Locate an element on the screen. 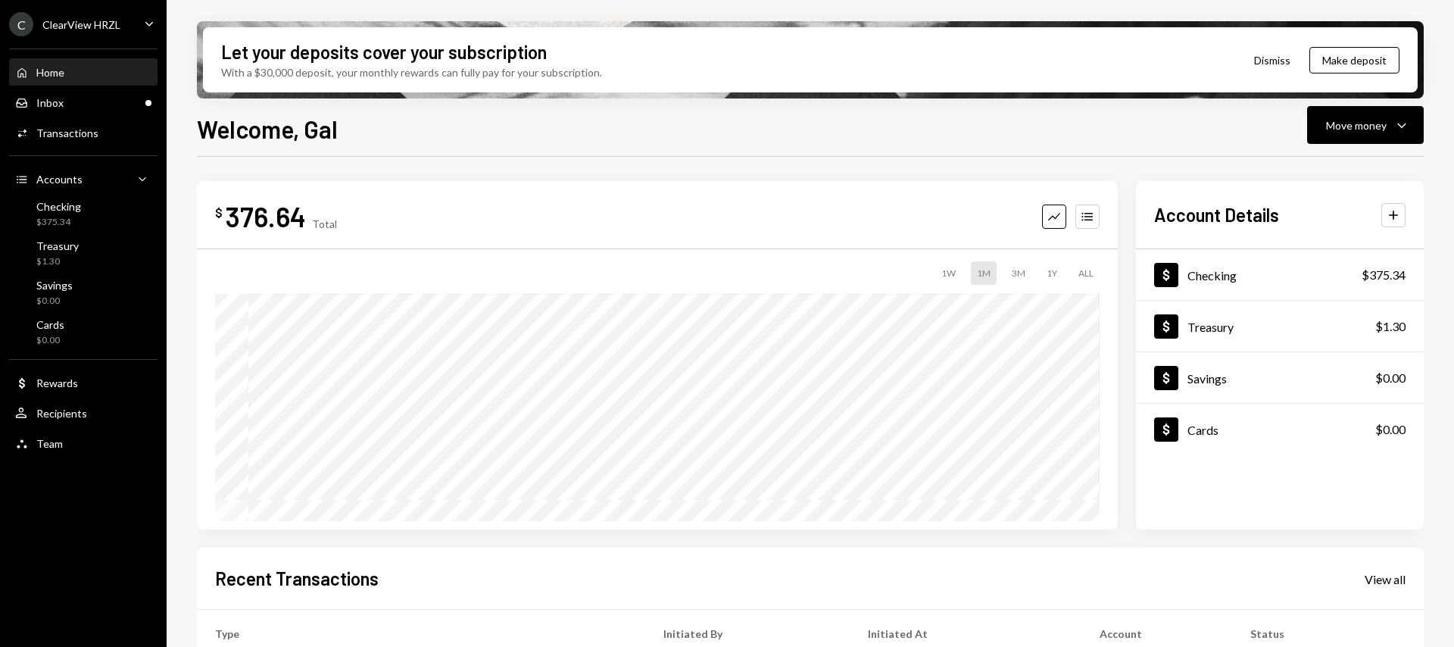 Image resolution: width=1454 pixels, height=647 pixels. a: Home is located at coordinates (83, 72).